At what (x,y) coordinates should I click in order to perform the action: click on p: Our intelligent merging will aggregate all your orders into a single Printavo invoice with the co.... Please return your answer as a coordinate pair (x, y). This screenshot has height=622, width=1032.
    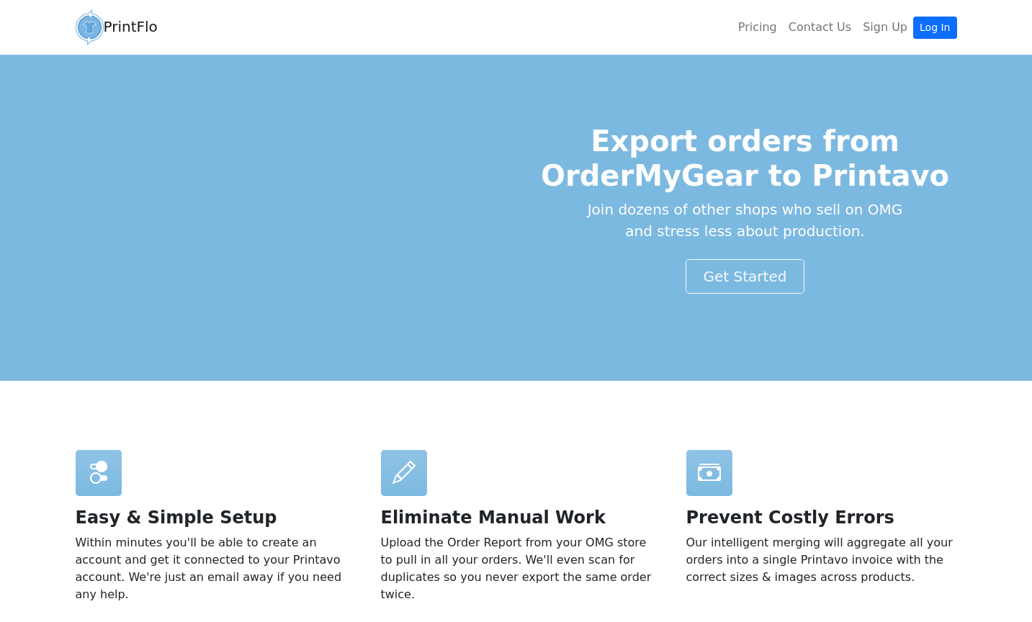
    Looking at the image, I should click on (822, 561).